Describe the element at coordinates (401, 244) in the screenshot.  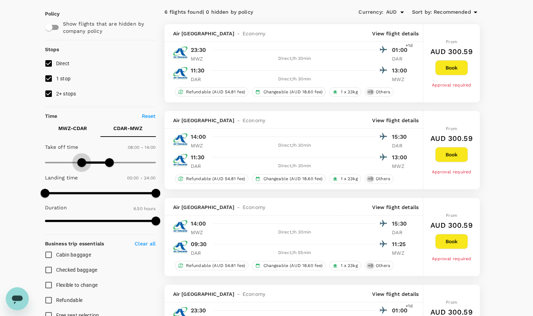
I see `p: 11:25` at that location.